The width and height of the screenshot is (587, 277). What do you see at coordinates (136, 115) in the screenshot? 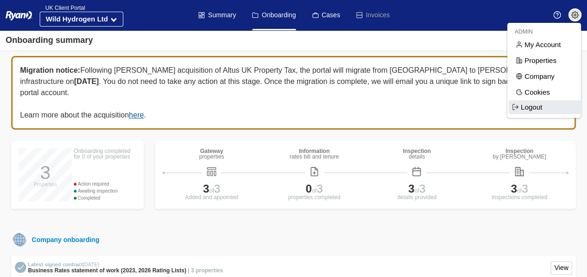
I see `a: here` at bounding box center [136, 115].